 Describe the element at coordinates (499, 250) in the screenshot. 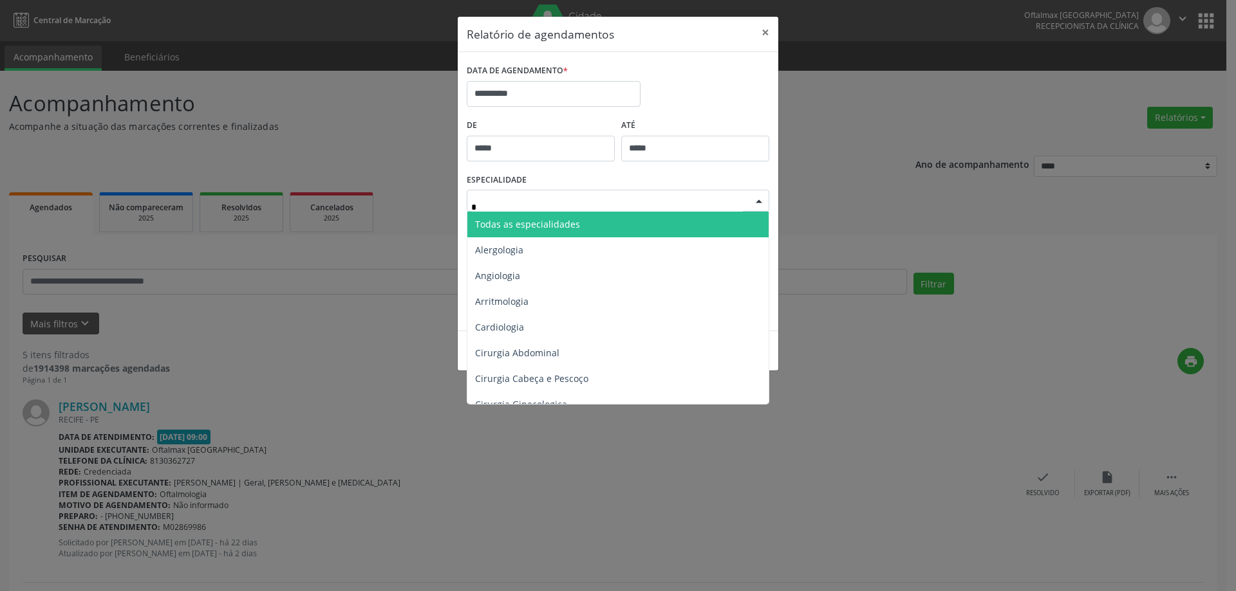

I see `span: Alergologia` at that location.